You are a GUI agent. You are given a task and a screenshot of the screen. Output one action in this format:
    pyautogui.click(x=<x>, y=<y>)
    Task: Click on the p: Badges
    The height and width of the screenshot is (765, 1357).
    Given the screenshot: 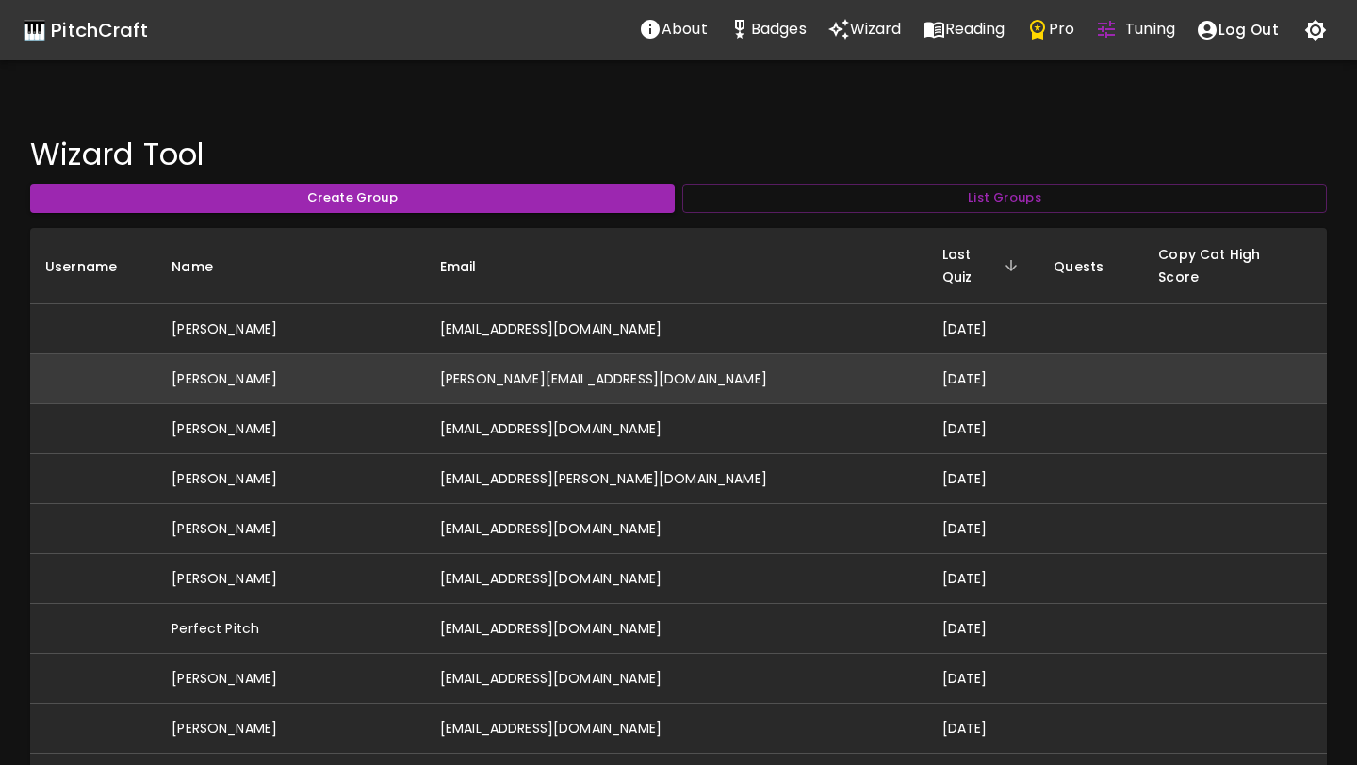 What is the action you would take?
    pyautogui.click(x=778, y=29)
    